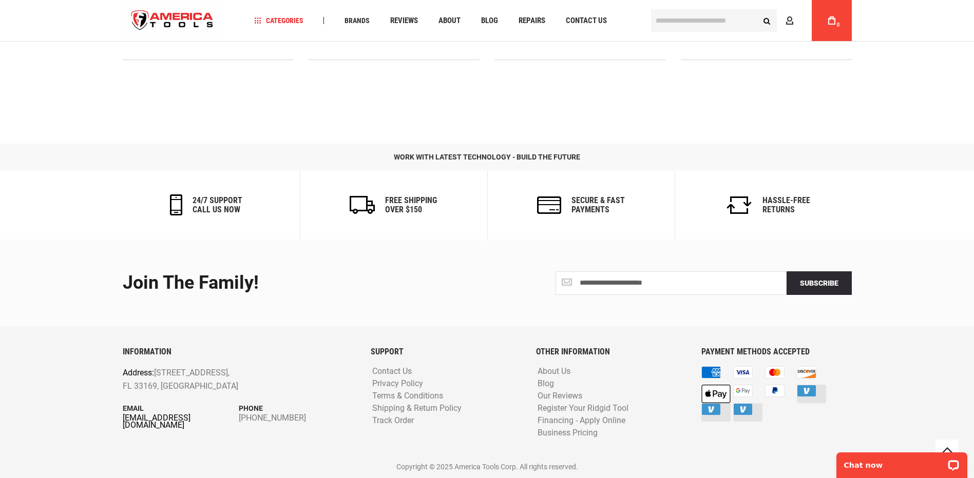 Image resolution: width=974 pixels, height=478 pixels. Describe the element at coordinates (404, 21) in the screenshot. I see `a: Reviews` at that location.